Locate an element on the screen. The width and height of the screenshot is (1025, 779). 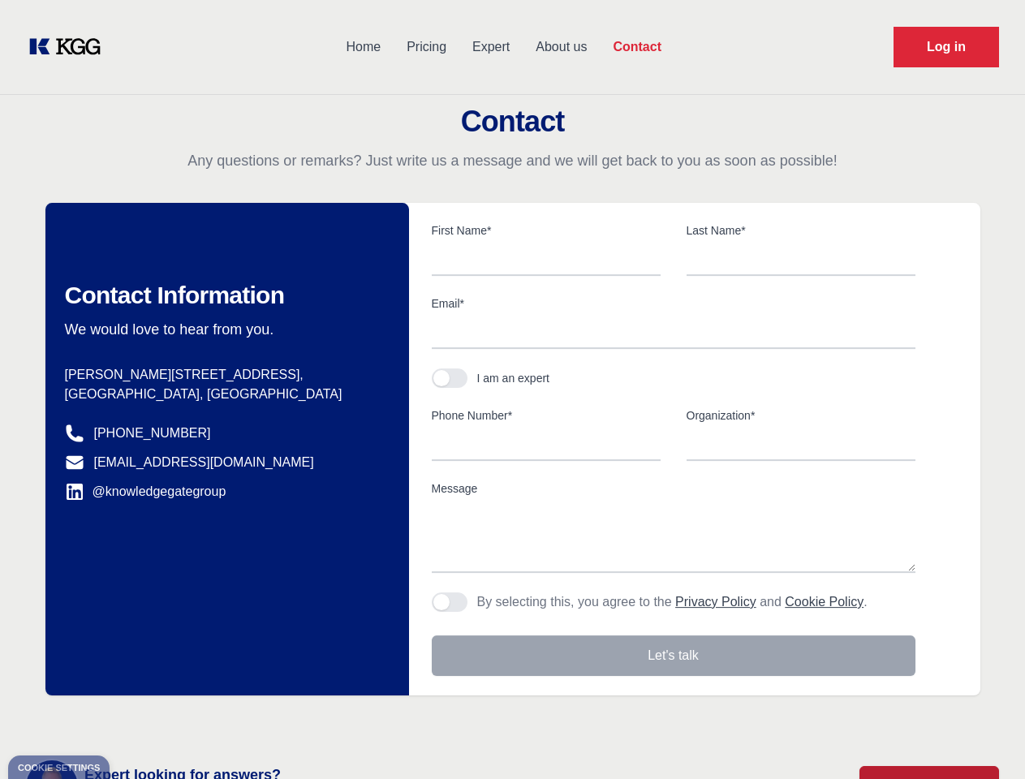
label: Organization* is located at coordinates (801, 415).